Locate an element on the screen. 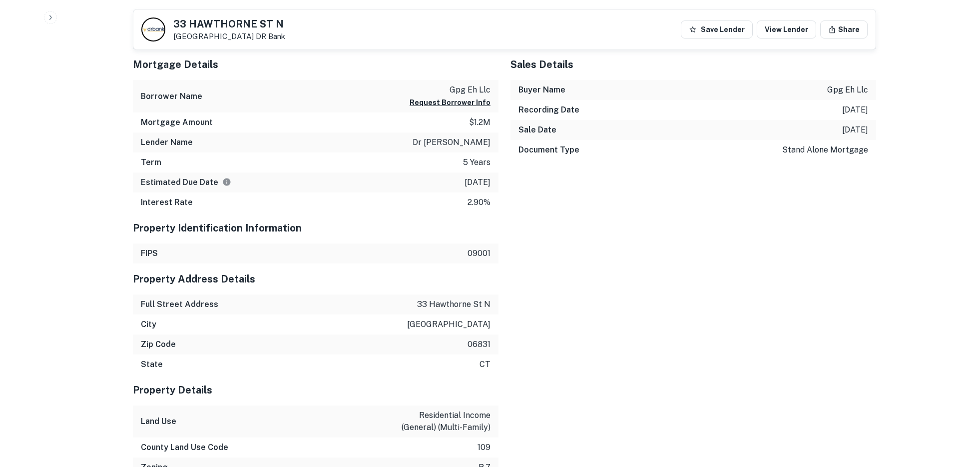 This screenshot has height=467, width=959. h6: Lender Name is located at coordinates (167, 142).